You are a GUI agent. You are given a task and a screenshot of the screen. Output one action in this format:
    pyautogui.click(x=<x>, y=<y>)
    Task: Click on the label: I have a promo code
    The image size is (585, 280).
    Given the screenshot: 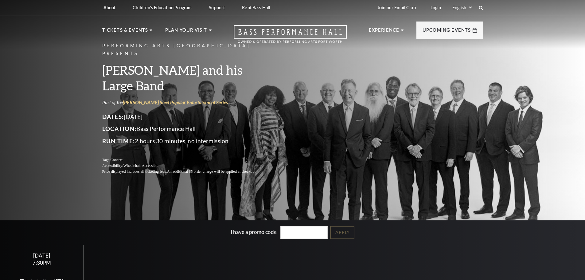 What is the action you would take?
    pyautogui.click(x=254, y=231)
    